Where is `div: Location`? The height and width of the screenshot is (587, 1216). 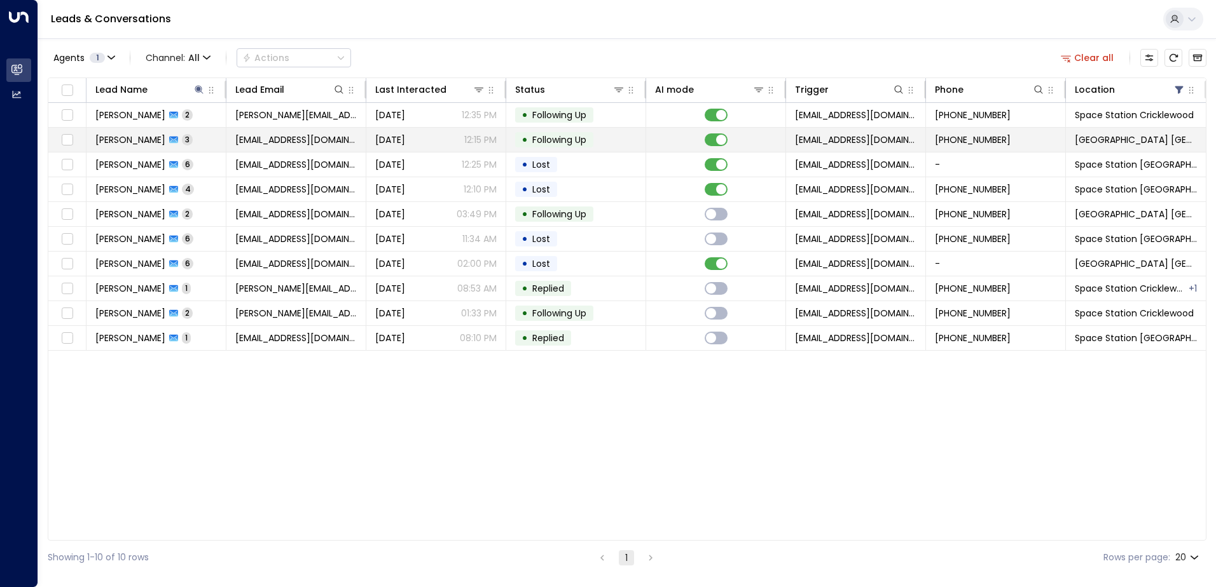 div: Location is located at coordinates (1094, 90).